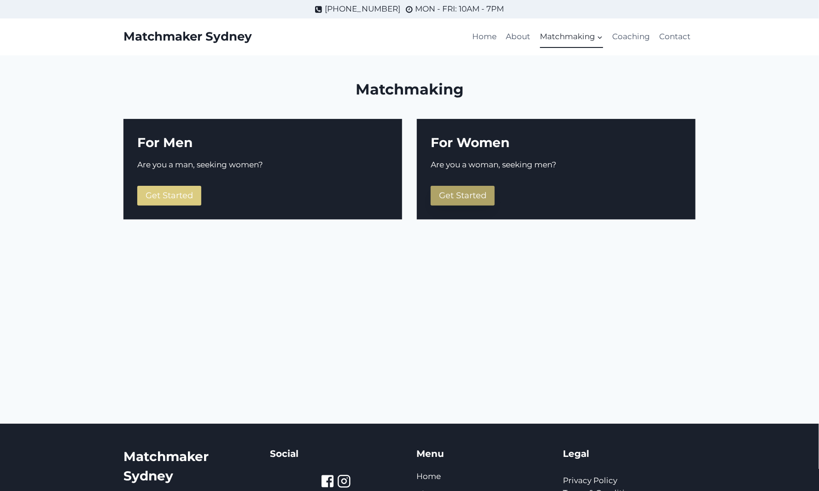 This screenshot has height=491, width=819. Describe the element at coordinates (460, 9) in the screenshot. I see `span: MON - FRI: 10AM - 7PM` at that location.